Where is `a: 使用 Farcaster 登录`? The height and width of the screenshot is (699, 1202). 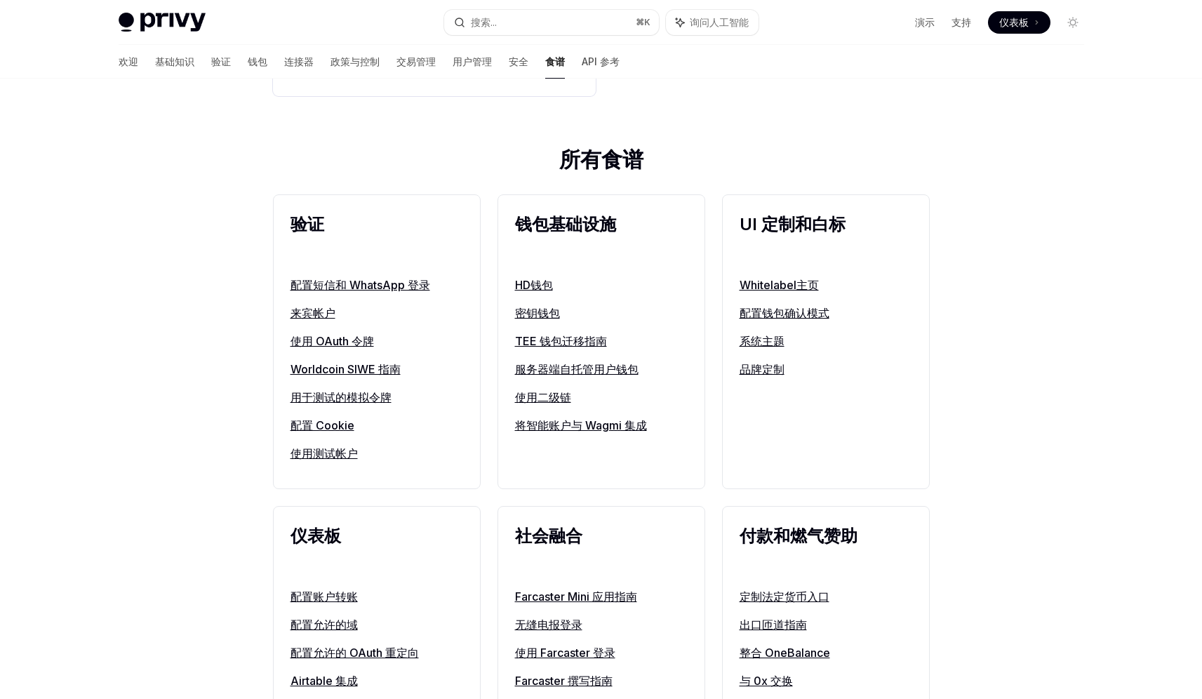
a: 使用 Farcaster 登录 is located at coordinates (601, 653).